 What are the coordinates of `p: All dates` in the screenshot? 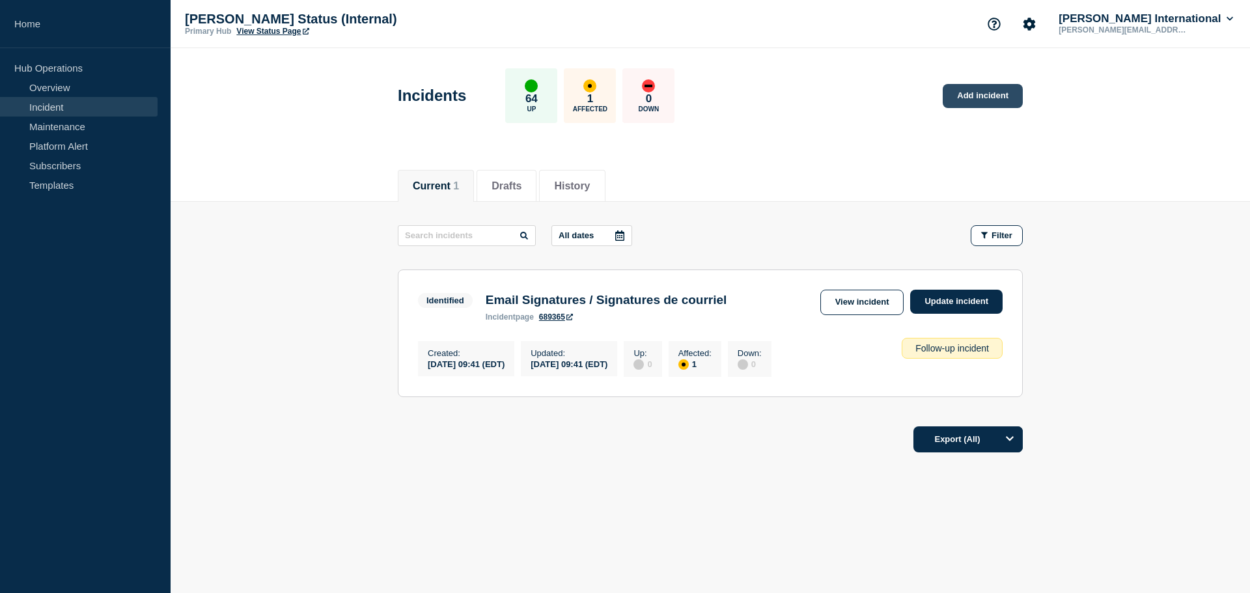 It's located at (576, 235).